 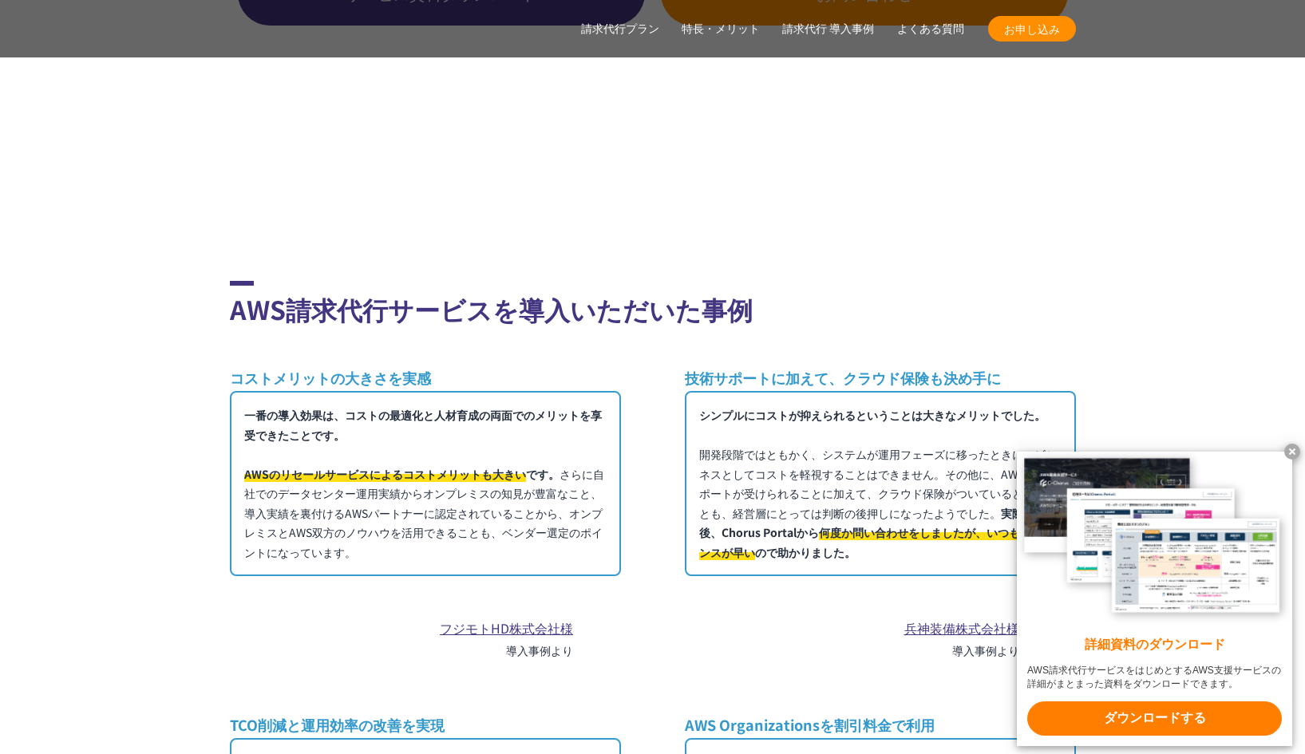 What do you see at coordinates (828, 29) in the screenshot?
I see `a: 請求代行 導入事例` at bounding box center [828, 29].